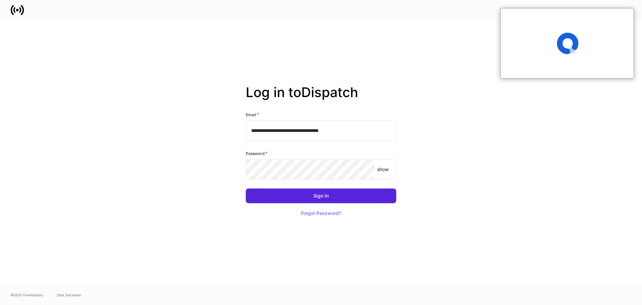 The height and width of the screenshot is (305, 642). Describe the element at coordinates (321, 213) in the screenshot. I see `button: Forgot Password?` at that location.